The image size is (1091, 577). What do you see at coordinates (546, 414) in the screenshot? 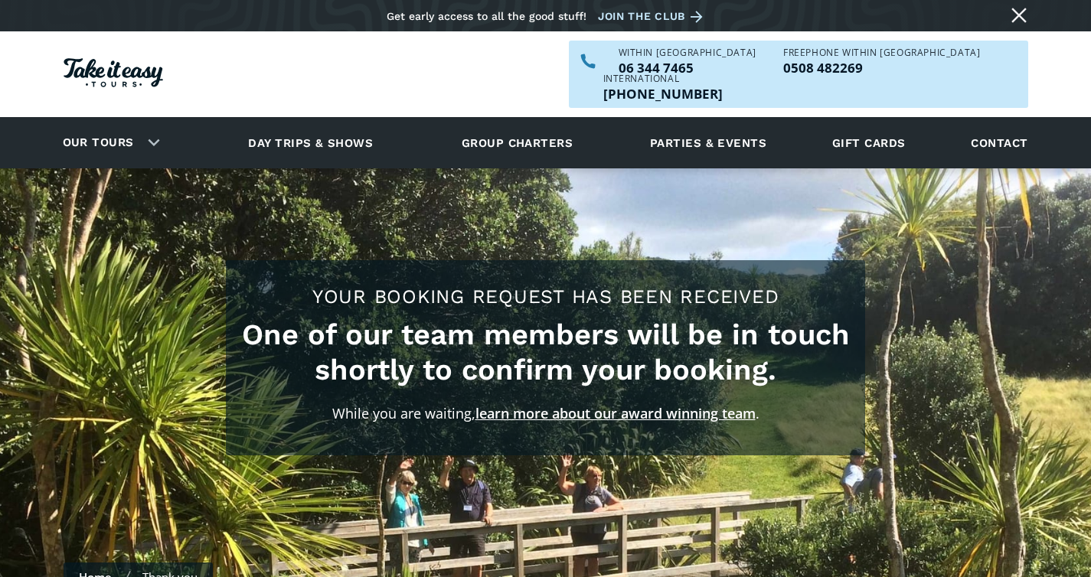
I see `p: While you are waiting, .` at bounding box center [546, 414].